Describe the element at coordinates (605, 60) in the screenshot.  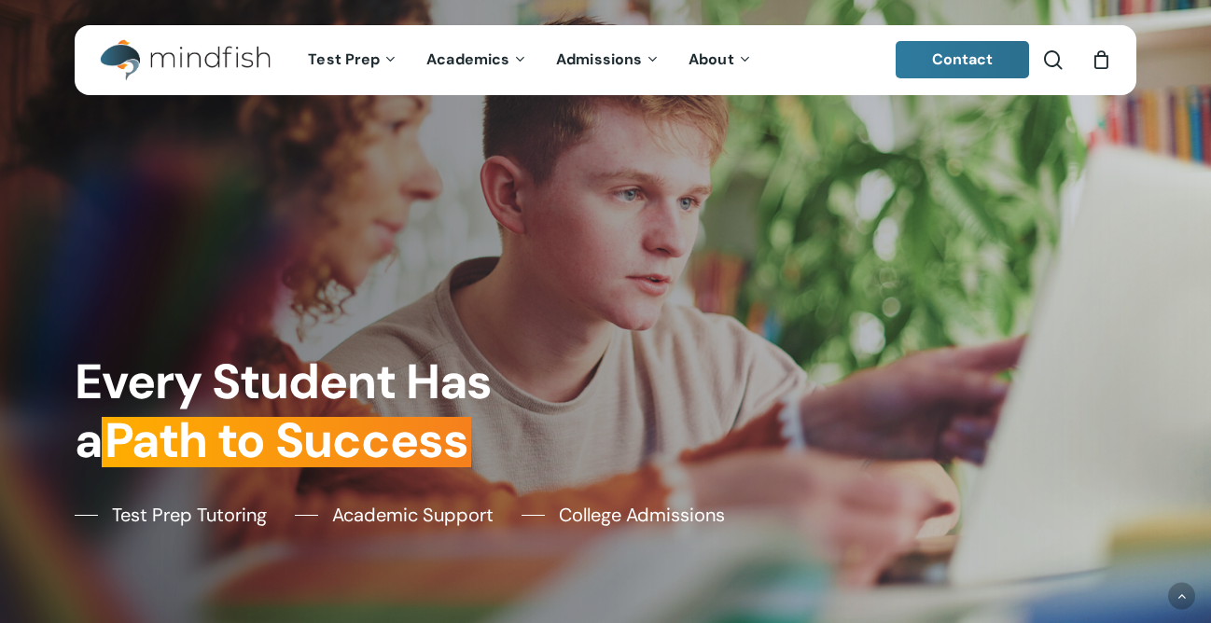
I see `header: Main Menu` at that location.